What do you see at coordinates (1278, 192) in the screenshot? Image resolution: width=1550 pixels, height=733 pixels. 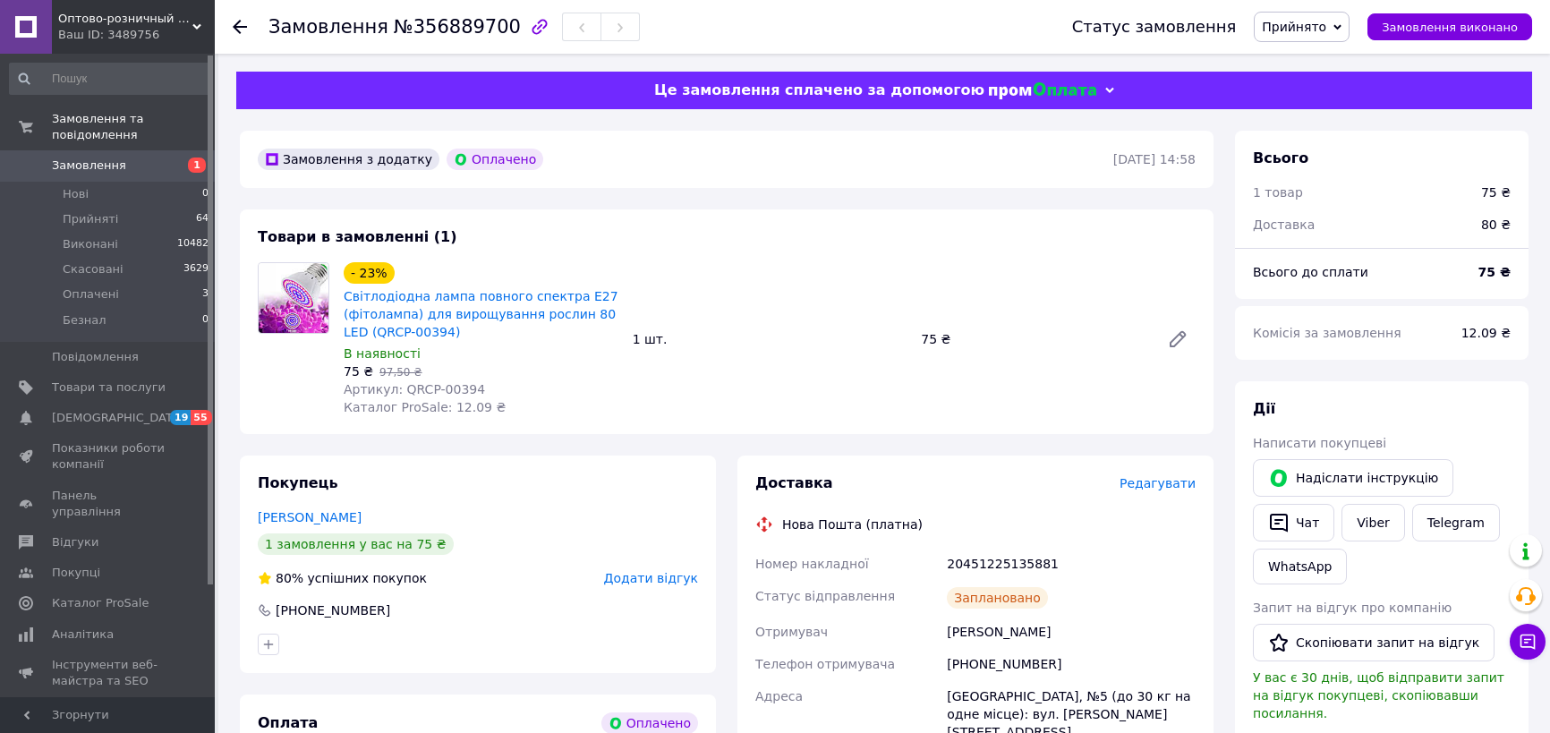 I see `span: 1 товар` at bounding box center [1278, 192].